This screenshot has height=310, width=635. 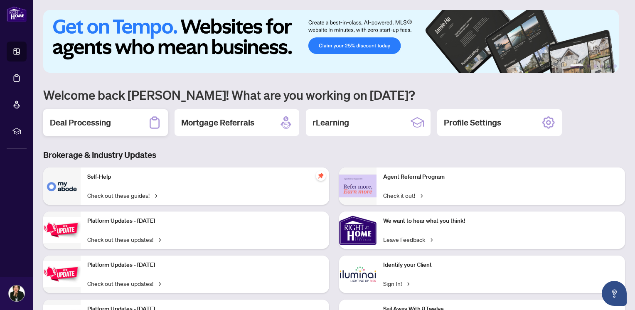 I want to click on a: Leave Feedback→, so click(x=408, y=239).